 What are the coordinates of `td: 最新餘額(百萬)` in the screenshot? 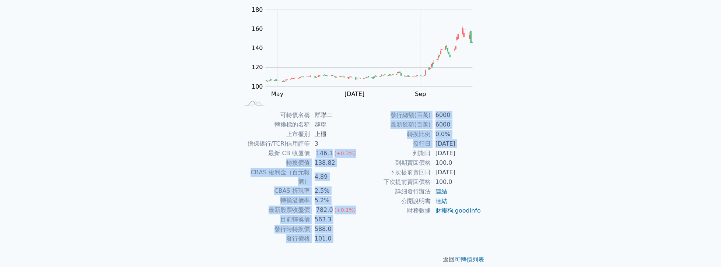 It's located at (396, 125).